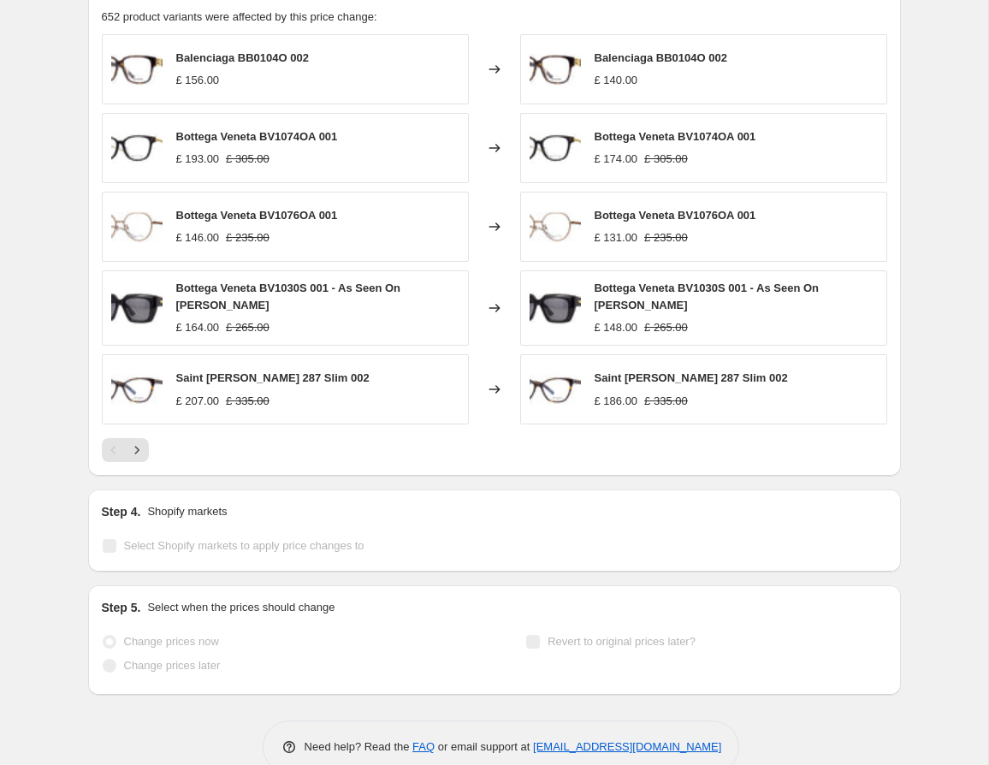  What do you see at coordinates (616, 401) in the screenshot?
I see `span: £ 186.00` at bounding box center [616, 401].